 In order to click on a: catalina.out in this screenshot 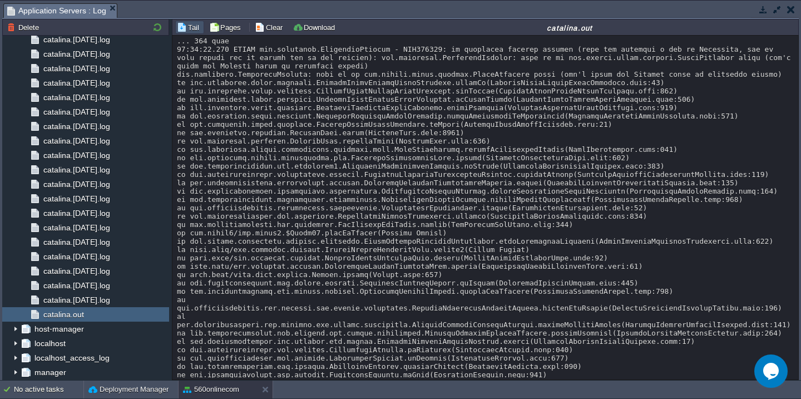, I will do `click(63, 314)`.